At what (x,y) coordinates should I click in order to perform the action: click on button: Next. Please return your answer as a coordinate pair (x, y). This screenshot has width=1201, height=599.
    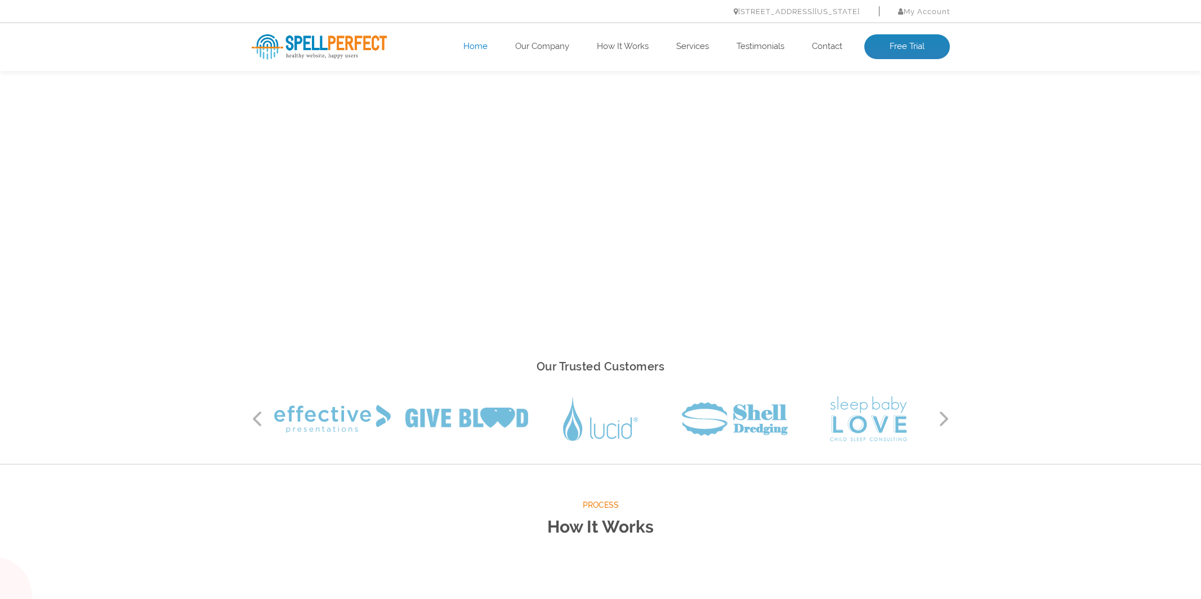
    Looking at the image, I should click on (944, 419).